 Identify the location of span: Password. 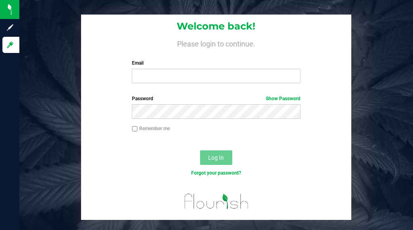
(143, 99).